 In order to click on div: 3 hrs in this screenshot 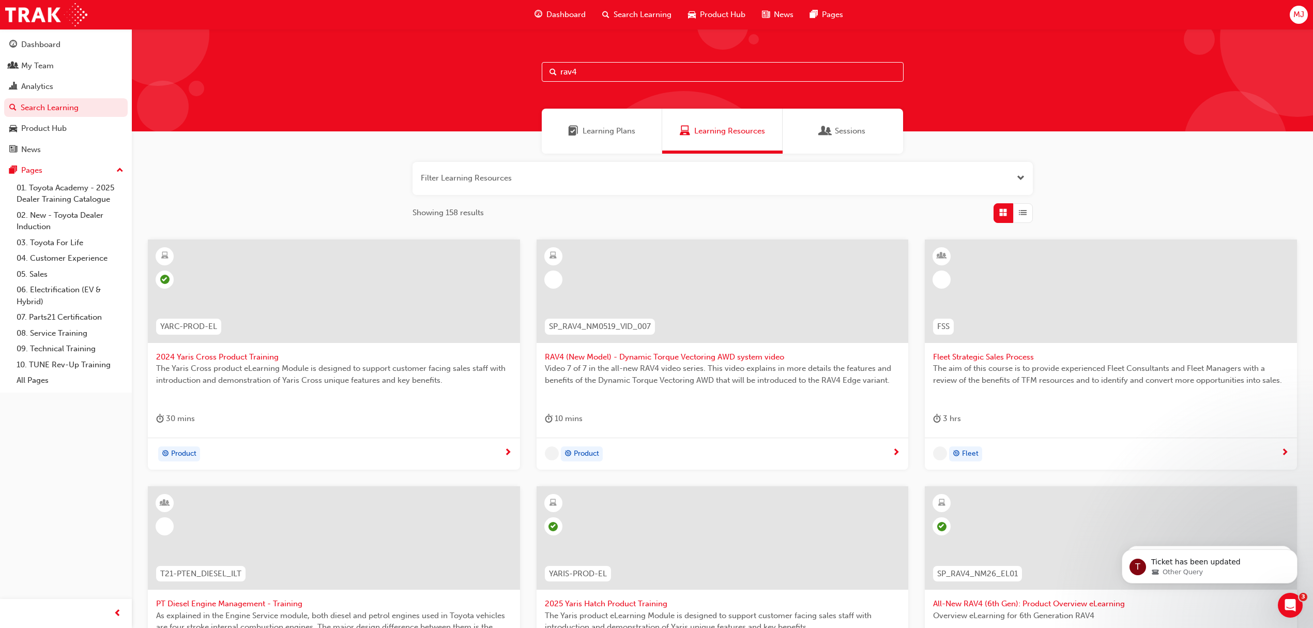, I will do `click(947, 418)`.